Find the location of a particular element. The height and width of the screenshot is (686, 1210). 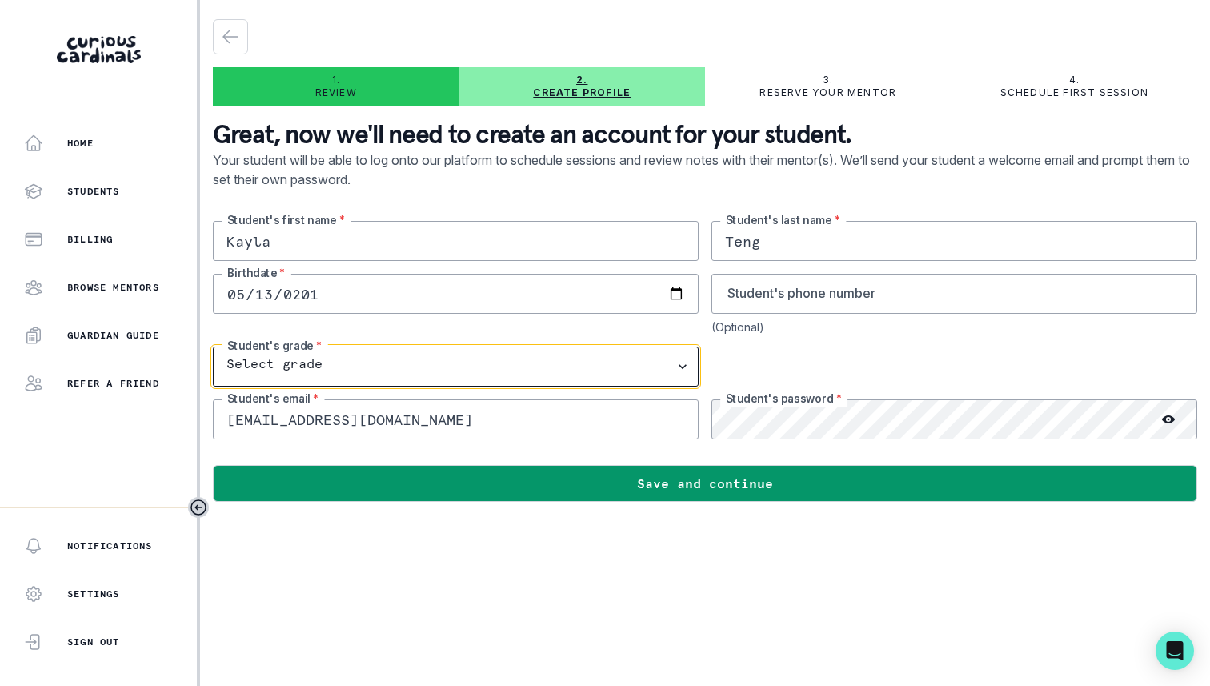

div: Open Intercom Messenger is located at coordinates (1174, 650).